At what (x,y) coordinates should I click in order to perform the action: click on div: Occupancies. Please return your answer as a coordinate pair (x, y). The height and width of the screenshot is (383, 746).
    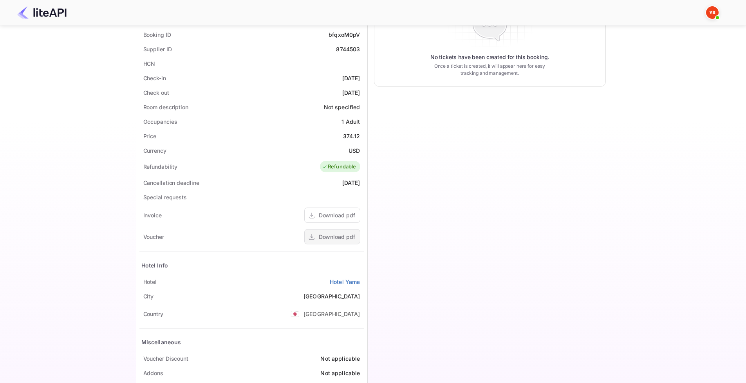
    Looking at the image, I should click on (160, 121).